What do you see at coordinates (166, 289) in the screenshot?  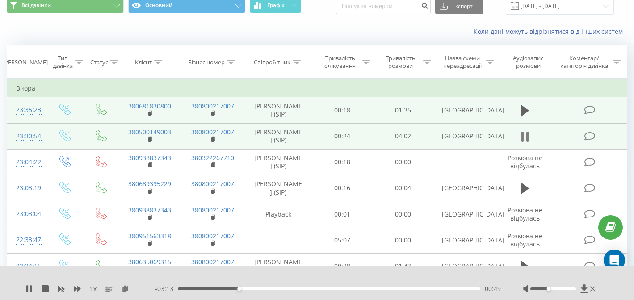 I see `span: - 03:13` at bounding box center [166, 289].